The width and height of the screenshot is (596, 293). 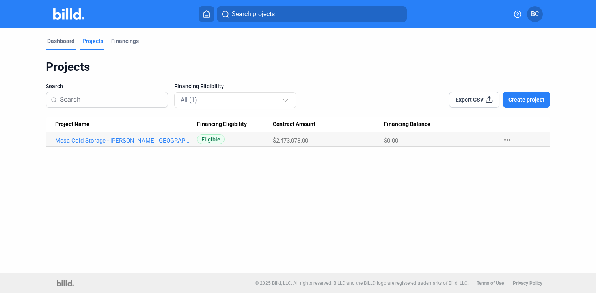 What do you see at coordinates (527, 283) in the screenshot?
I see `b: Privacy Policy` at bounding box center [527, 283].